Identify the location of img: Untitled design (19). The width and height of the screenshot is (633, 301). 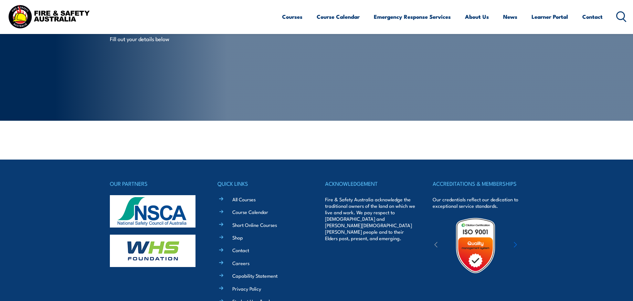
(476, 245).